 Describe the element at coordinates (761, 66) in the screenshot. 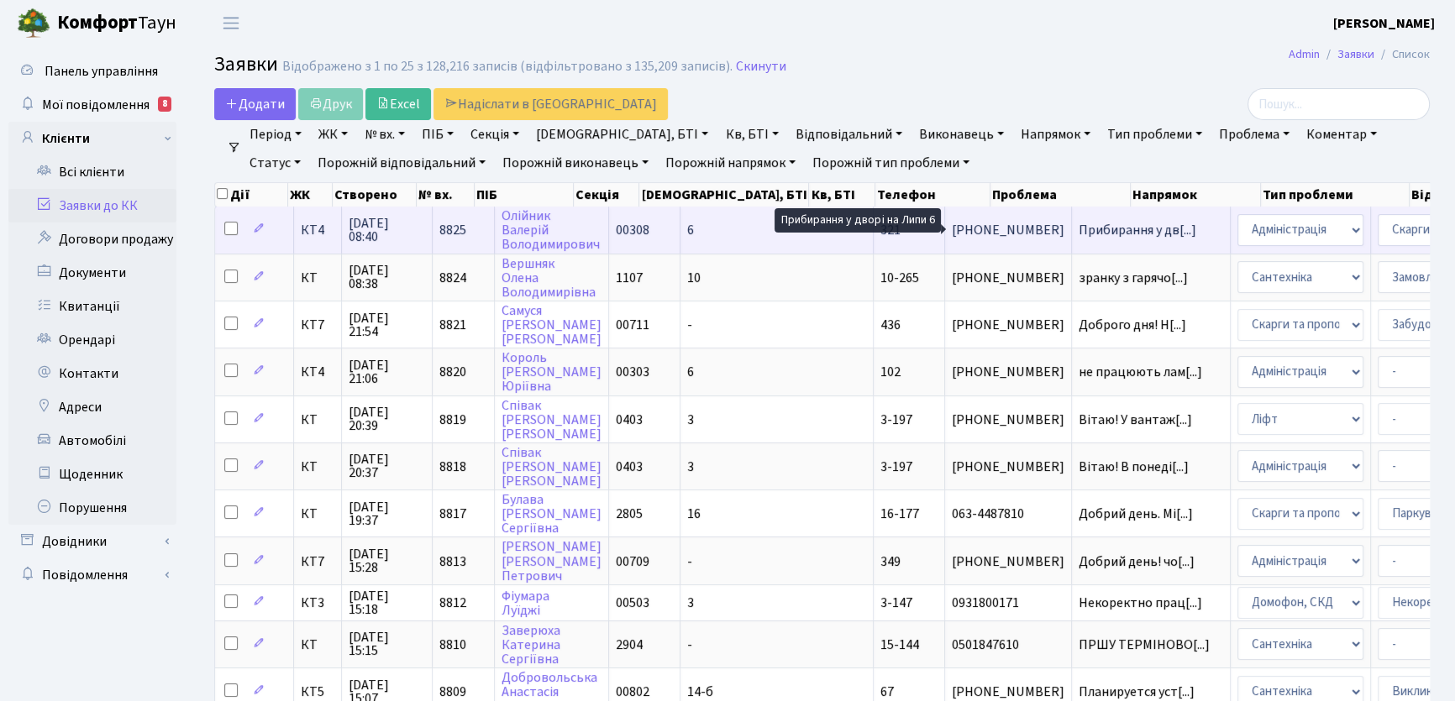

I see `a: Скинути` at that location.